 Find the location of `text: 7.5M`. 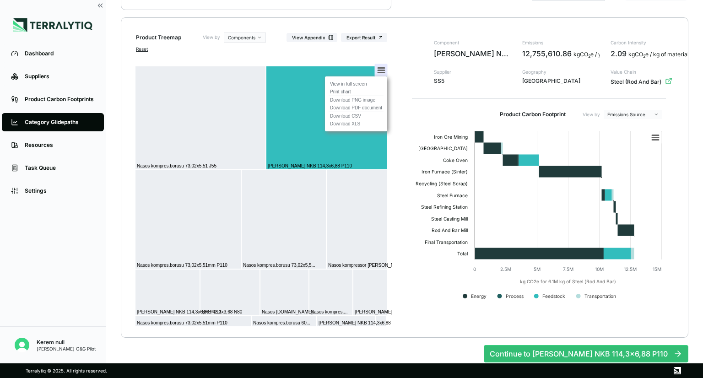

text: 7.5M is located at coordinates (568, 269).